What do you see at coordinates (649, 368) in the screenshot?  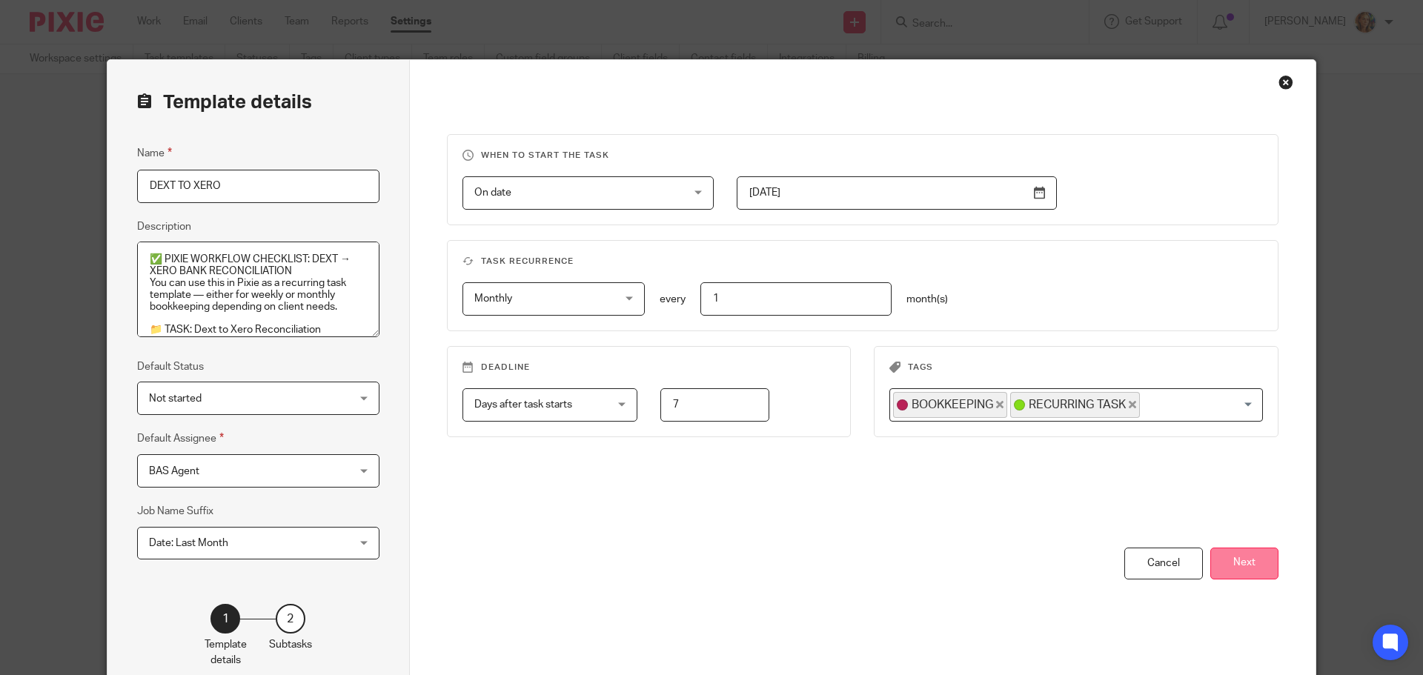 I see `h3: Deadline` at bounding box center [649, 368].